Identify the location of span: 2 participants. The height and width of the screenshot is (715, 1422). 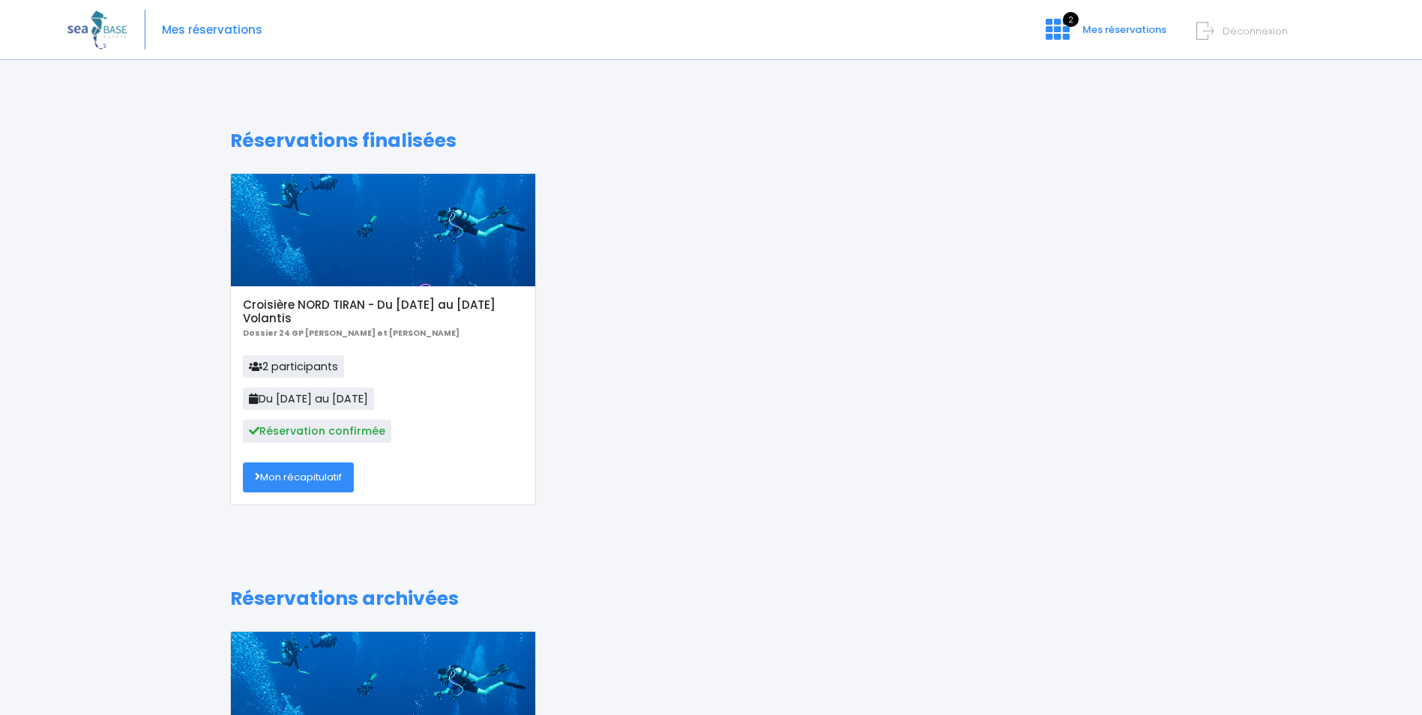
(293, 367).